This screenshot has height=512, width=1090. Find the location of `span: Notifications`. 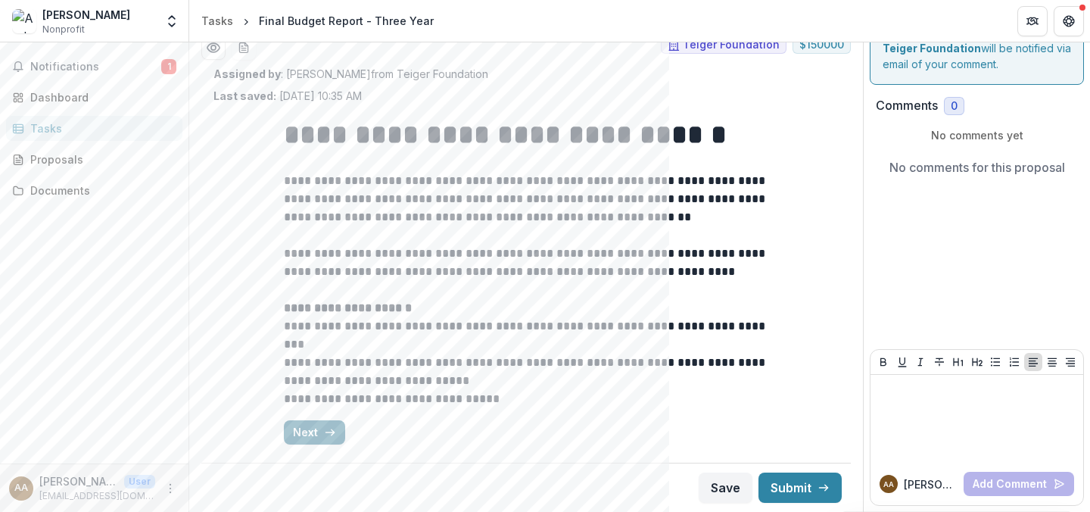

span: Notifications is located at coordinates (95, 67).